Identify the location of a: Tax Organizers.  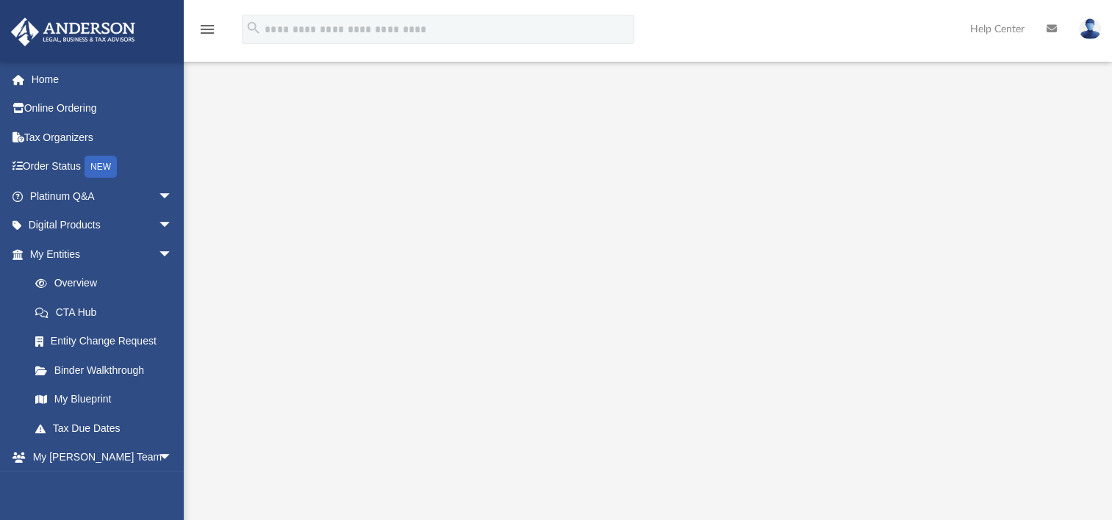
(102, 137).